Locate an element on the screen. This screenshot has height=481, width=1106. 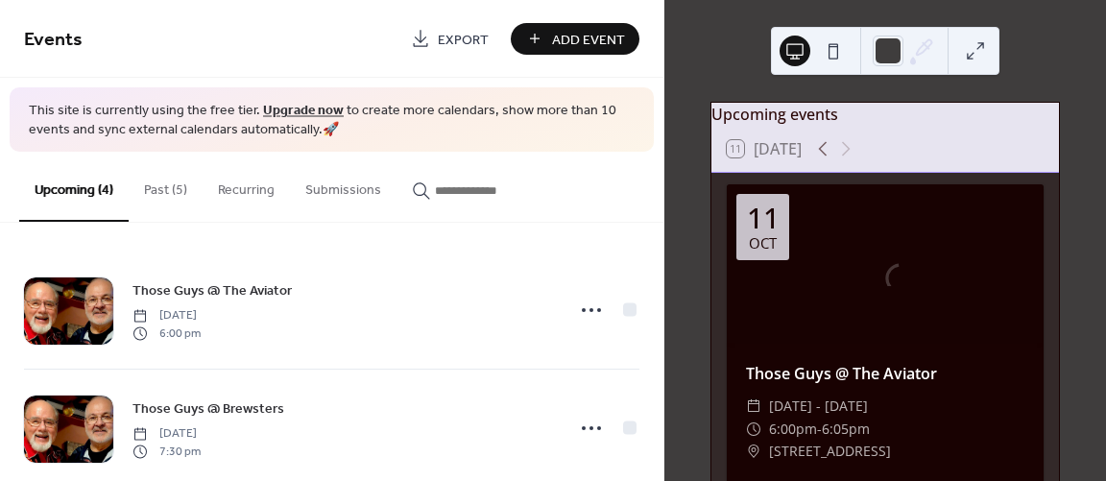
span: Export is located at coordinates (463, 39).